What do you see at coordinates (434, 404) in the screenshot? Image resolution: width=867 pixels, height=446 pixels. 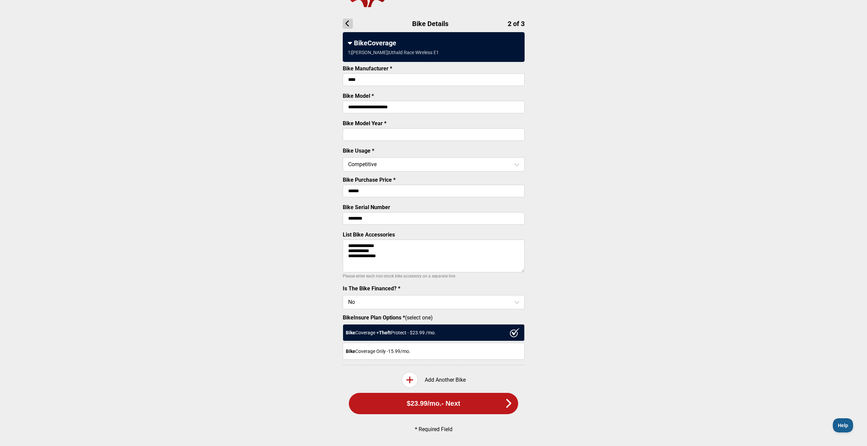 I see `span: /mo.` at bounding box center [434, 404].